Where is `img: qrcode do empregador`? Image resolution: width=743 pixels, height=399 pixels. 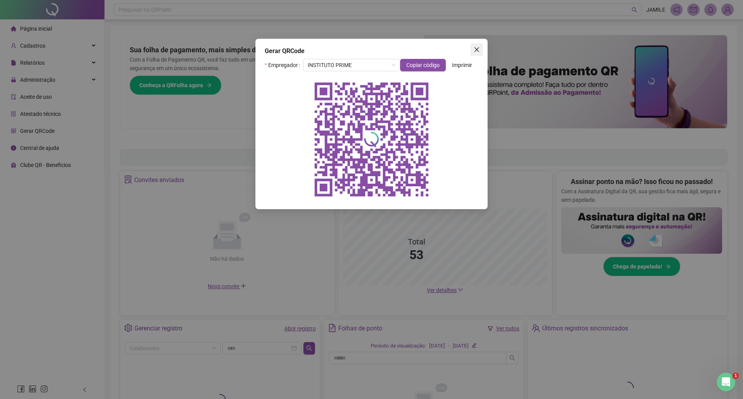 img: qrcode do empregador is located at coordinates (372, 139).